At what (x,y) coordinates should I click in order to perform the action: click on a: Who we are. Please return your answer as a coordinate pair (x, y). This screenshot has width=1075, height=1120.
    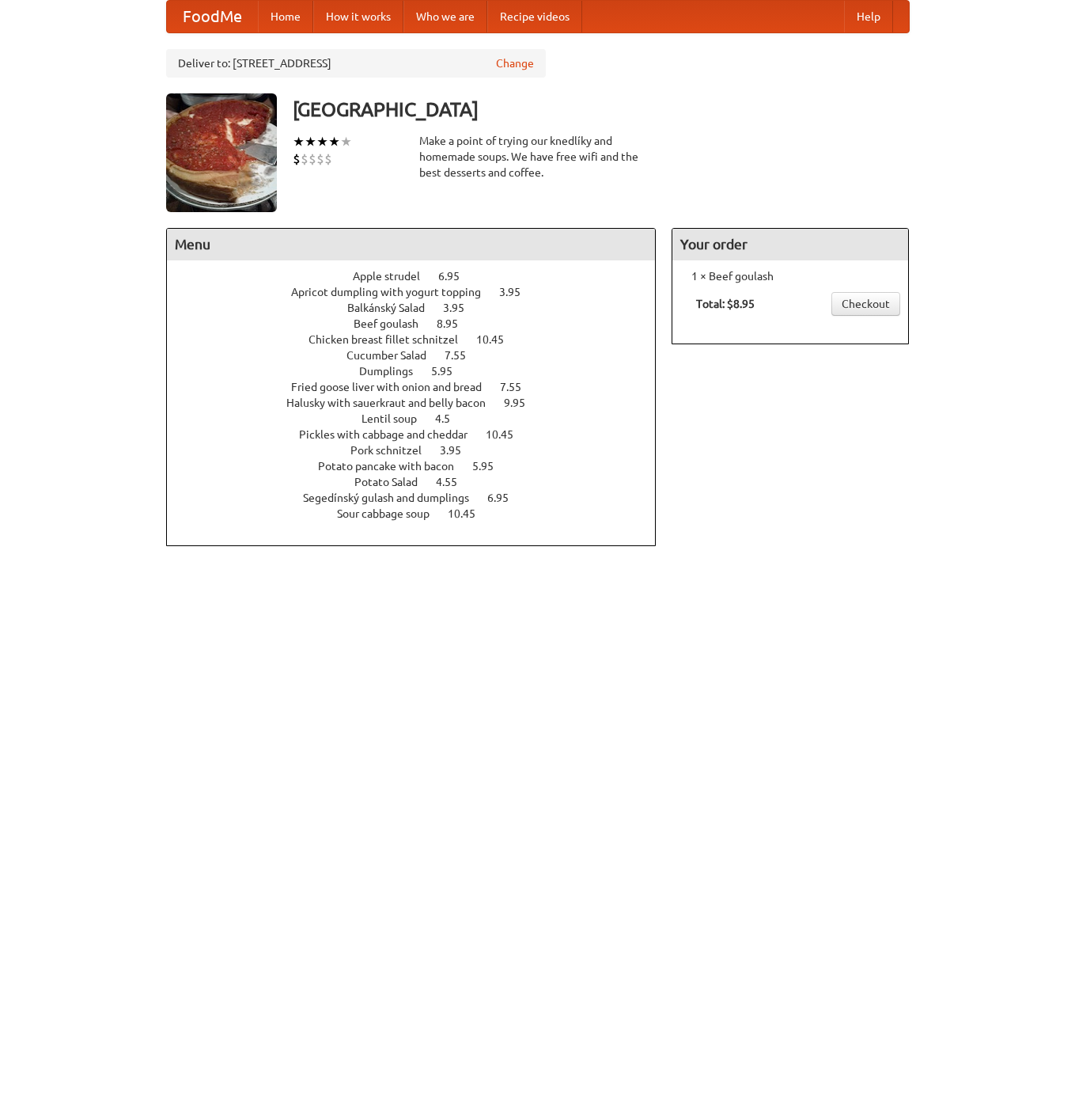
    Looking at the image, I should click on (445, 17).